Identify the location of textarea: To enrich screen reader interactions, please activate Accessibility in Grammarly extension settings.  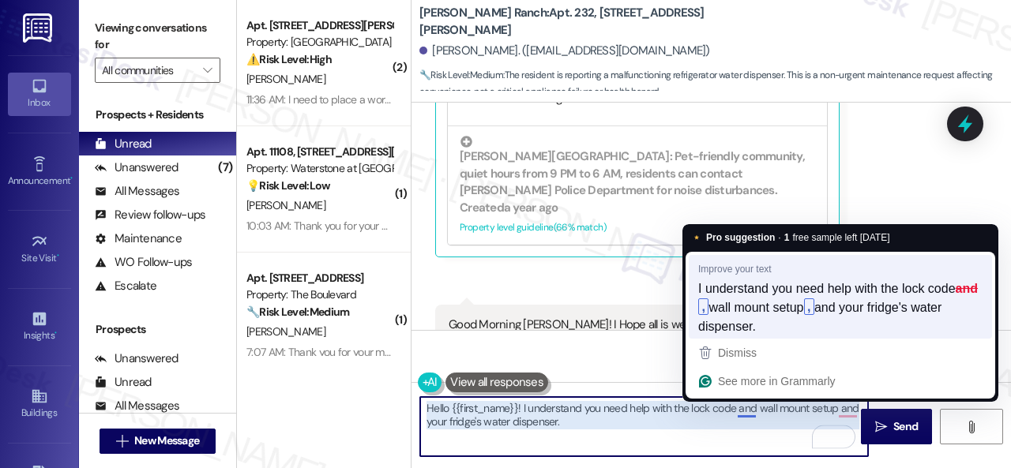
(643, 426).